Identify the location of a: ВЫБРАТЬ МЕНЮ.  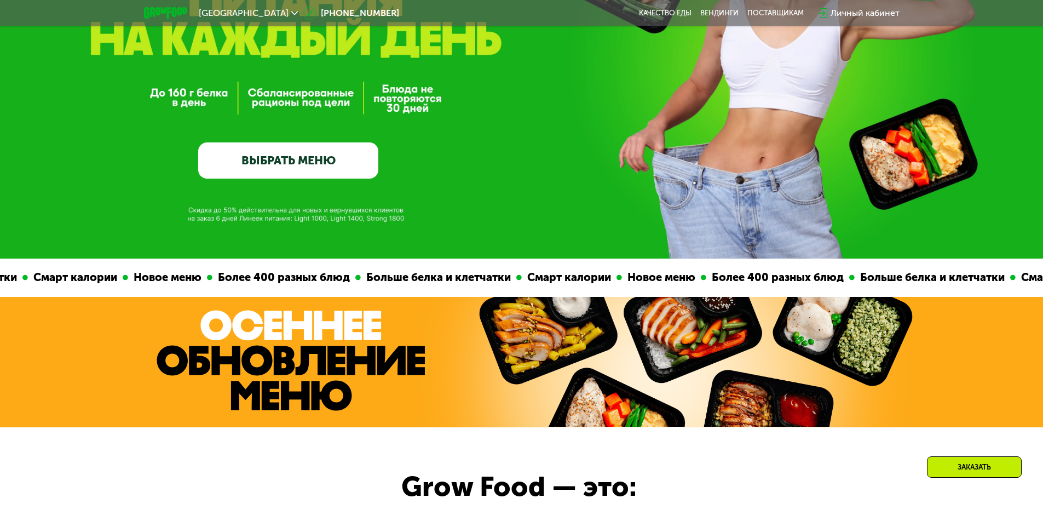
(288, 160).